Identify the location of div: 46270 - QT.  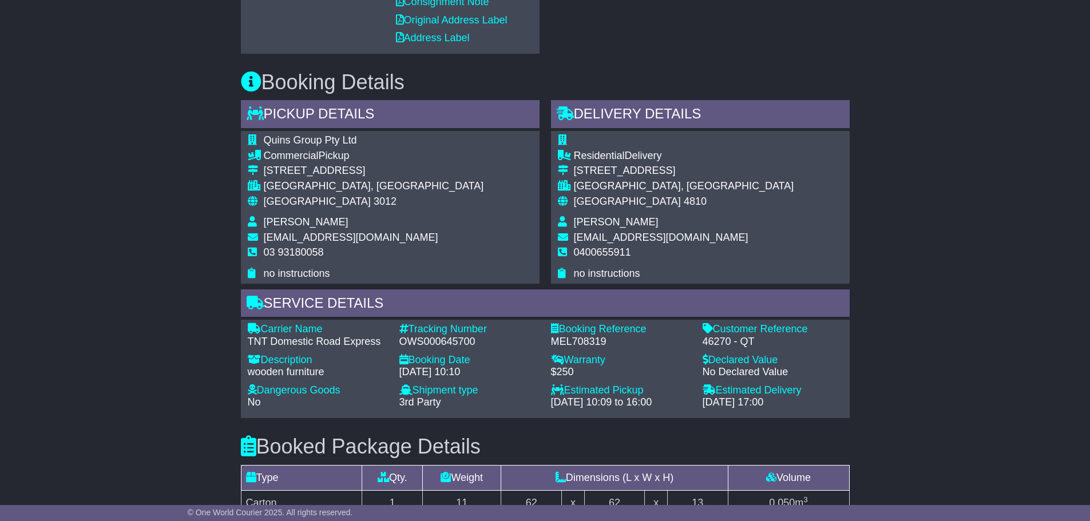
(773, 342).